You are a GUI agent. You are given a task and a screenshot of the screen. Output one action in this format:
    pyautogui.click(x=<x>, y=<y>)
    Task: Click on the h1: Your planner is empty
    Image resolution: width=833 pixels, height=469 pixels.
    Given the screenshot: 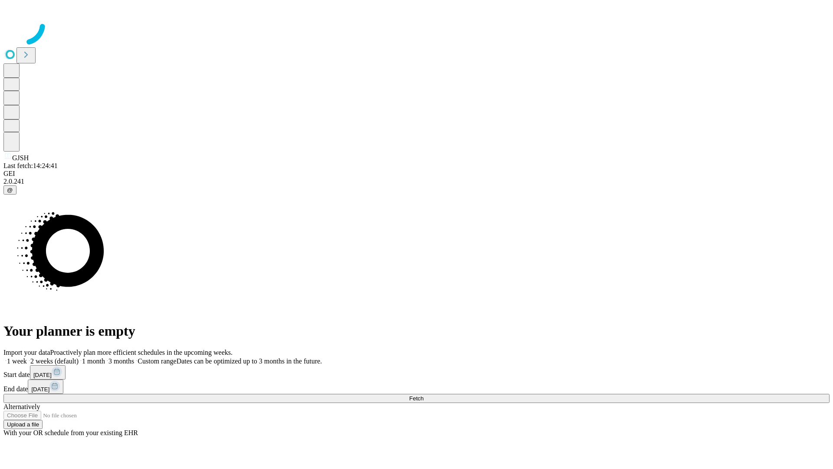 What is the action you would take?
    pyautogui.click(x=417, y=331)
    